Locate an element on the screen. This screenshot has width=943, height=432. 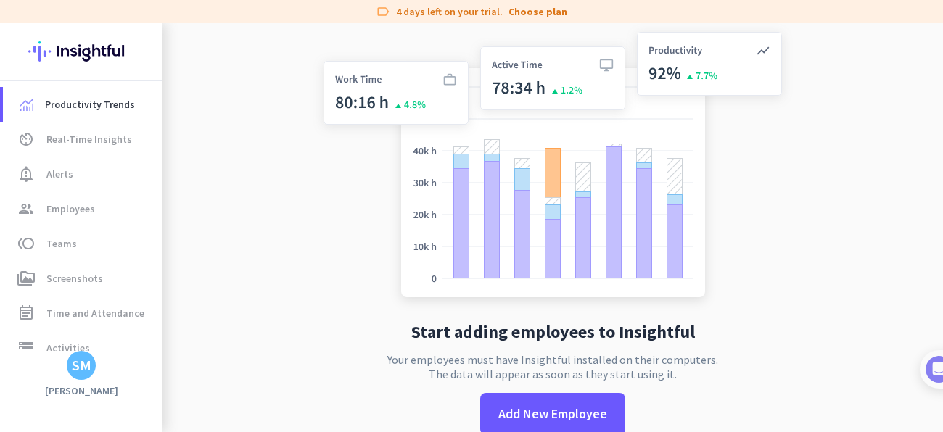
span: Real-Time Insights is located at coordinates (89, 139).